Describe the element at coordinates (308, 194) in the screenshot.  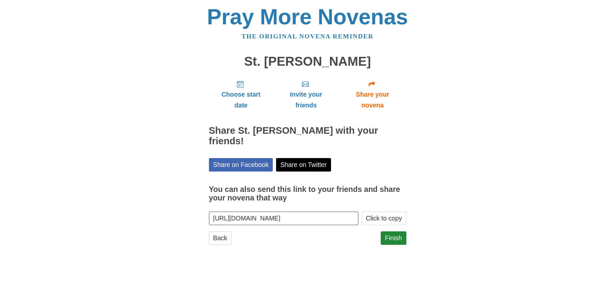
I see `h3: You can also send this link to your friends and share your novena that way` at that location.